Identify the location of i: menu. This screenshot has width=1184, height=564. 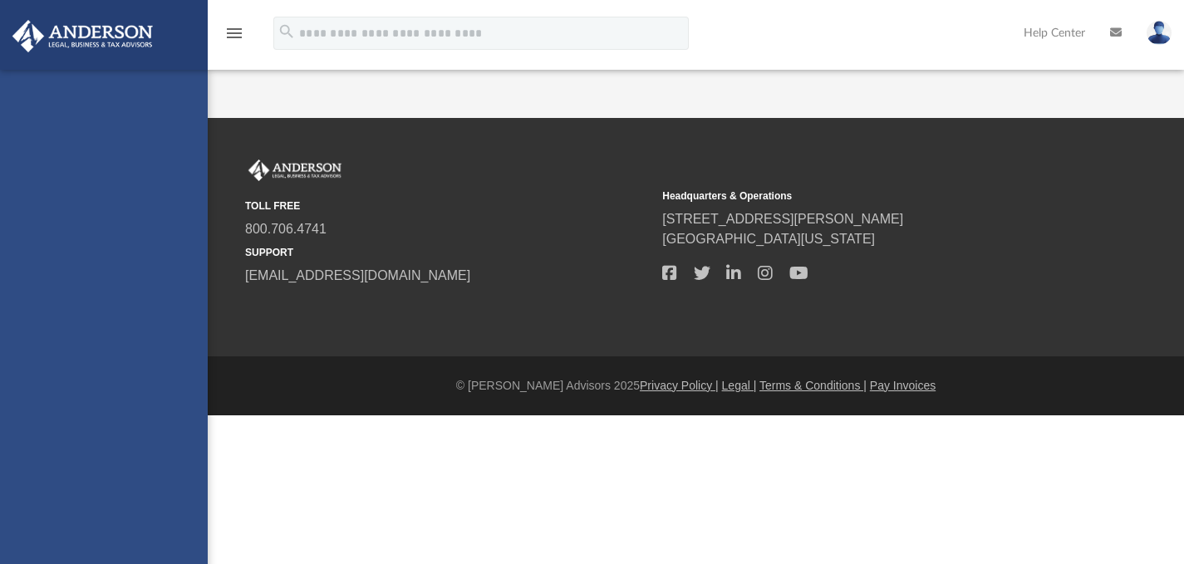
(234, 33).